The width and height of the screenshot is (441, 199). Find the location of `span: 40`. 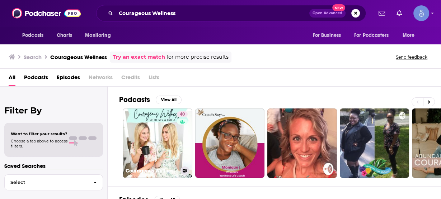

span: 40 is located at coordinates (182, 115).